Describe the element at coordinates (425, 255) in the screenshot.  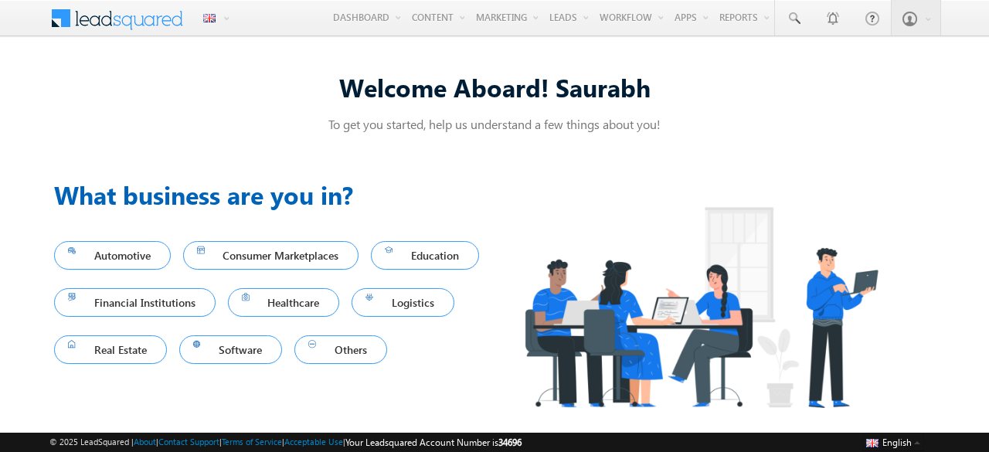
I see `span: Education` at that location.